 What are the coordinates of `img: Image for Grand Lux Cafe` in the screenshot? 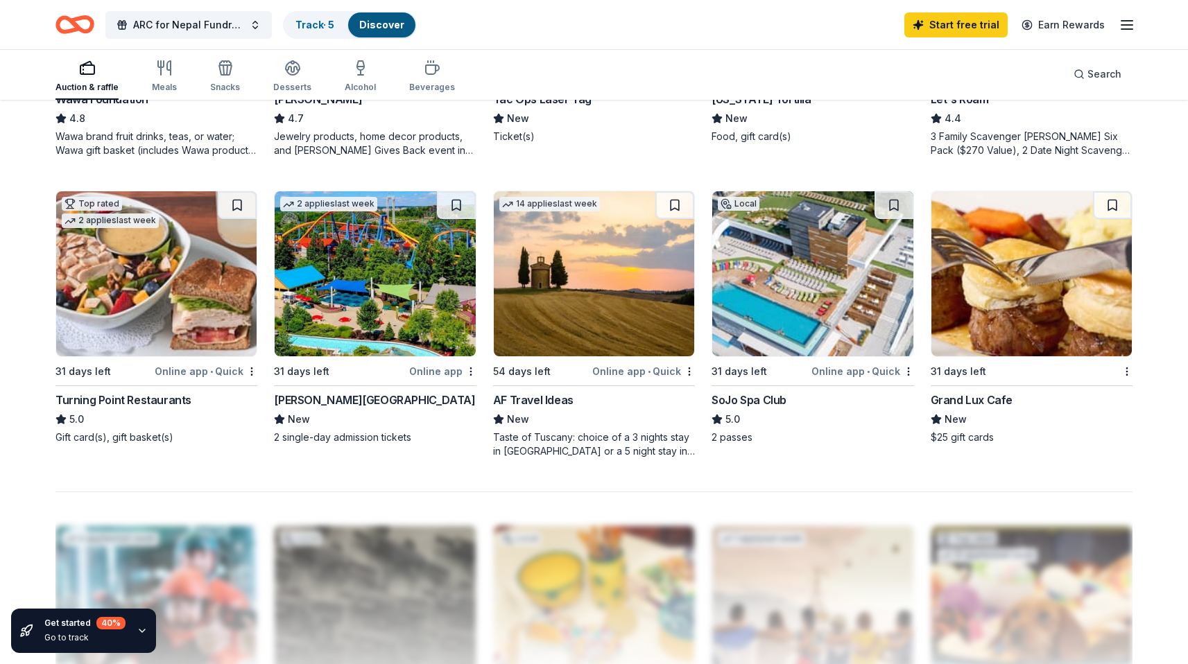 It's located at (1031, 274).